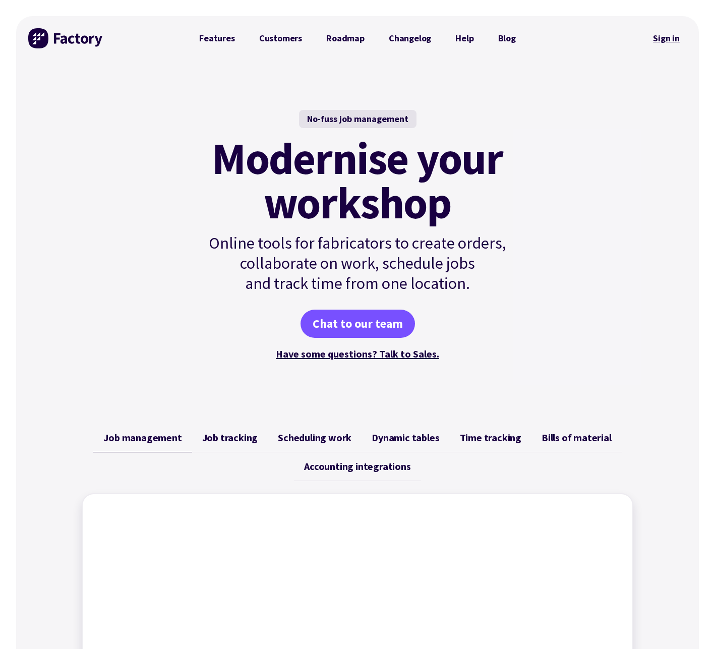  I want to click on img: Factory, so click(66, 38).